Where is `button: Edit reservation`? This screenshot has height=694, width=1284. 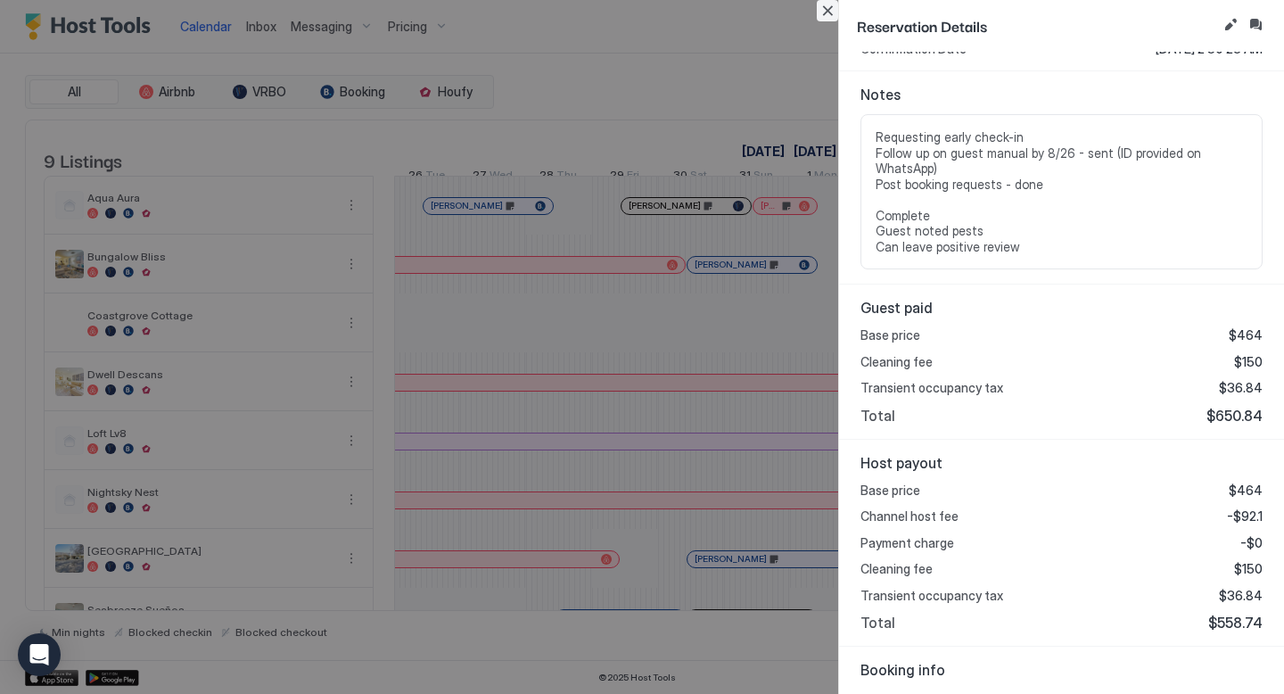
button: Edit reservation is located at coordinates (1231, 25).